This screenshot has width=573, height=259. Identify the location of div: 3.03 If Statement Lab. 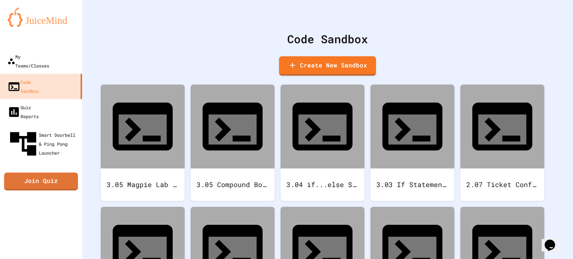
(412, 185).